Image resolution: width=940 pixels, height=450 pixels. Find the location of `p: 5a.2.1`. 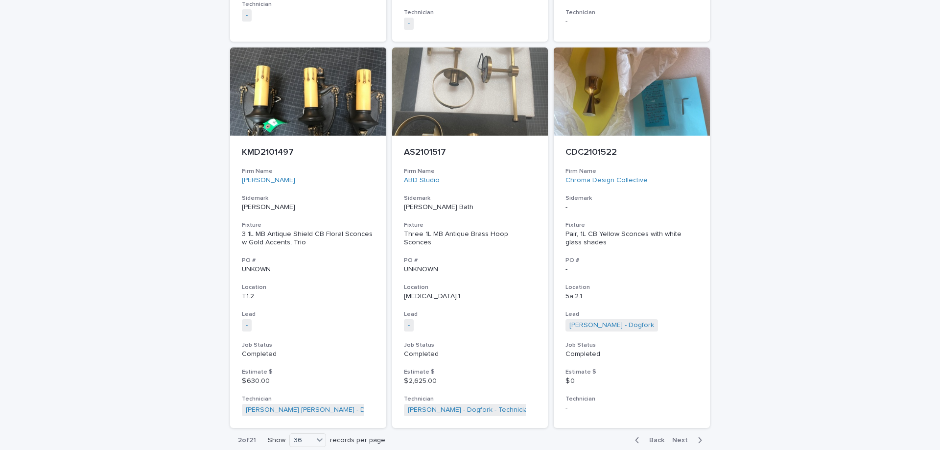

p: 5a.2.1 is located at coordinates (632, 296).